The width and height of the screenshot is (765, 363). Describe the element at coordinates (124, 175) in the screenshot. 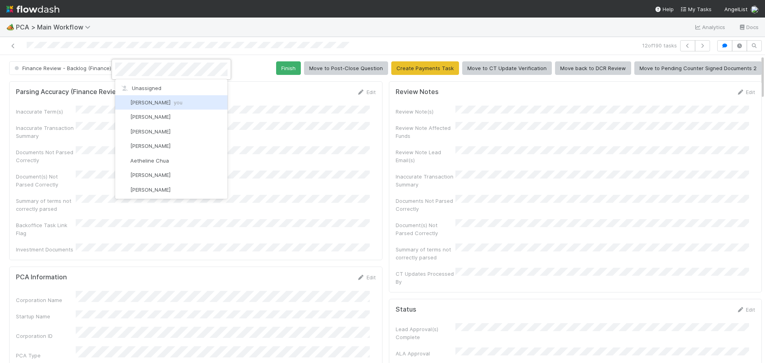

I see `img: avatar_adb74e0e-9f86-401c-adfc-275927e58b0b.png` at that location.